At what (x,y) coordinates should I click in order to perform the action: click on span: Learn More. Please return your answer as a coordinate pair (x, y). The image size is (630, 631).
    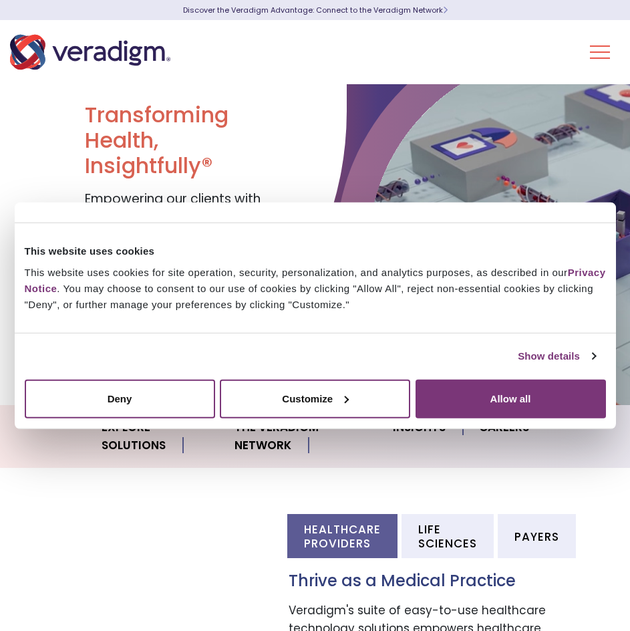
    Looking at the image, I should click on (445, 10).